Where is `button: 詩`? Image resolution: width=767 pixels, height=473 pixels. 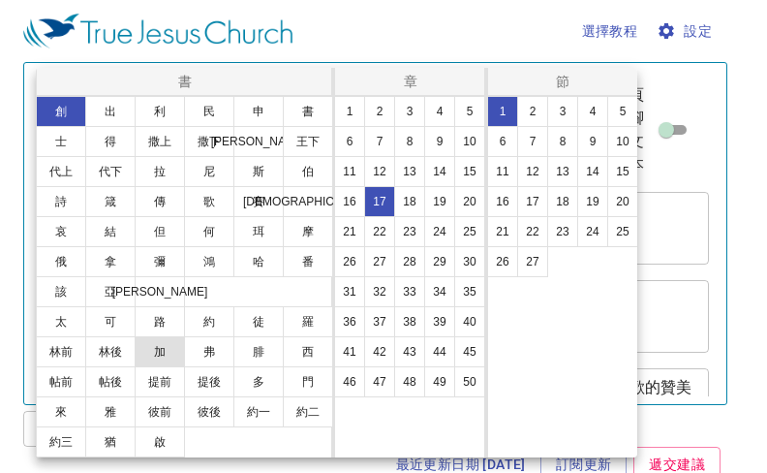
button: 詩 is located at coordinates (61, 201).